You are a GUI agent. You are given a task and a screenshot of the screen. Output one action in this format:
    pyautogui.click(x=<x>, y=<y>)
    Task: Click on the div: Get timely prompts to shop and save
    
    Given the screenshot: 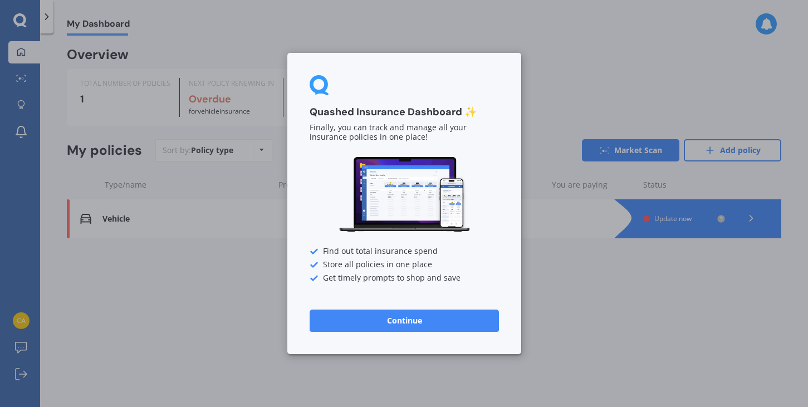 What is the action you would take?
    pyautogui.click(x=404, y=278)
    